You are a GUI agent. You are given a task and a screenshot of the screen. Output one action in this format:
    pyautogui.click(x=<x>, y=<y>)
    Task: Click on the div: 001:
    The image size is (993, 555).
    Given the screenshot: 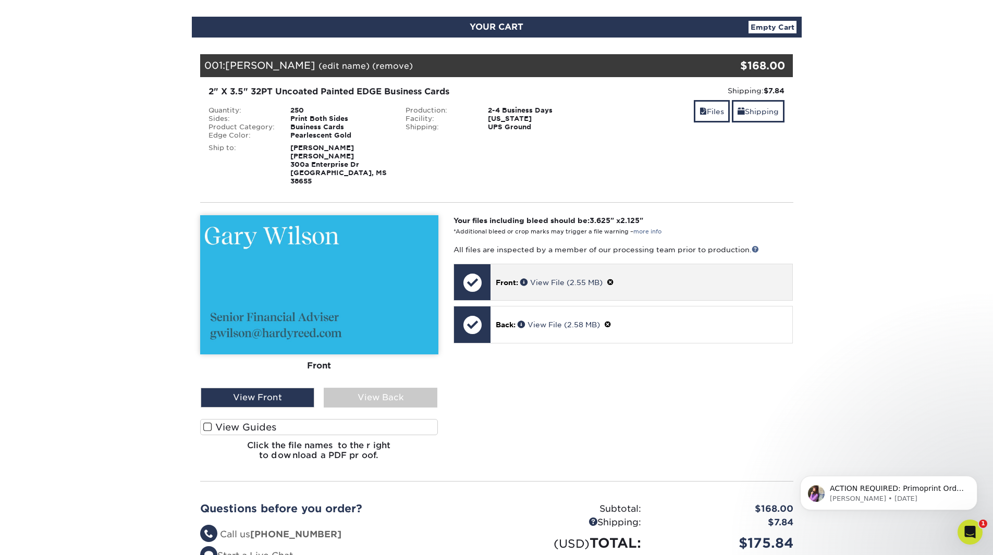 What is the action you would take?
    pyautogui.click(x=447, y=66)
    